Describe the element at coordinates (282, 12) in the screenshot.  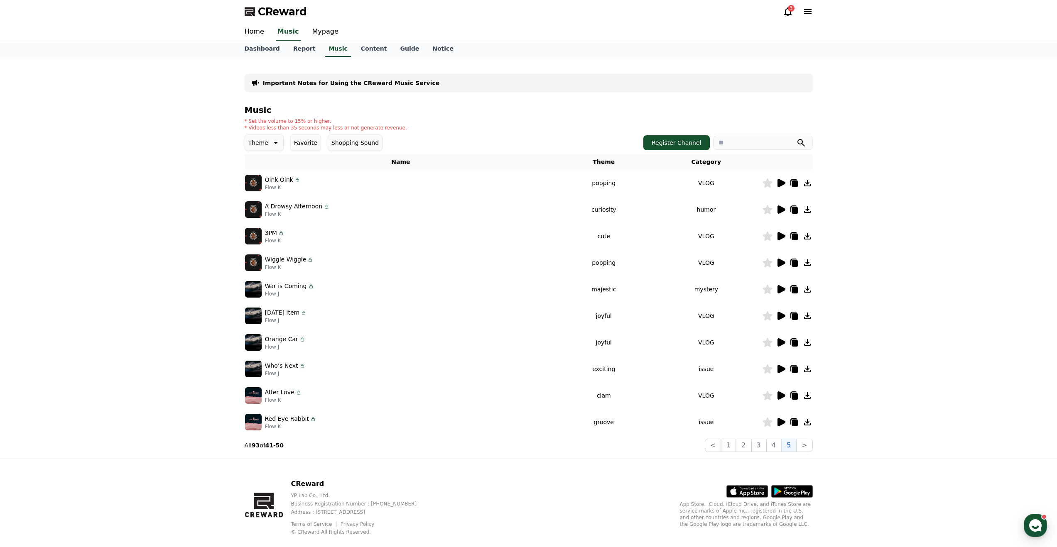
I see `span: CReward` at that location.